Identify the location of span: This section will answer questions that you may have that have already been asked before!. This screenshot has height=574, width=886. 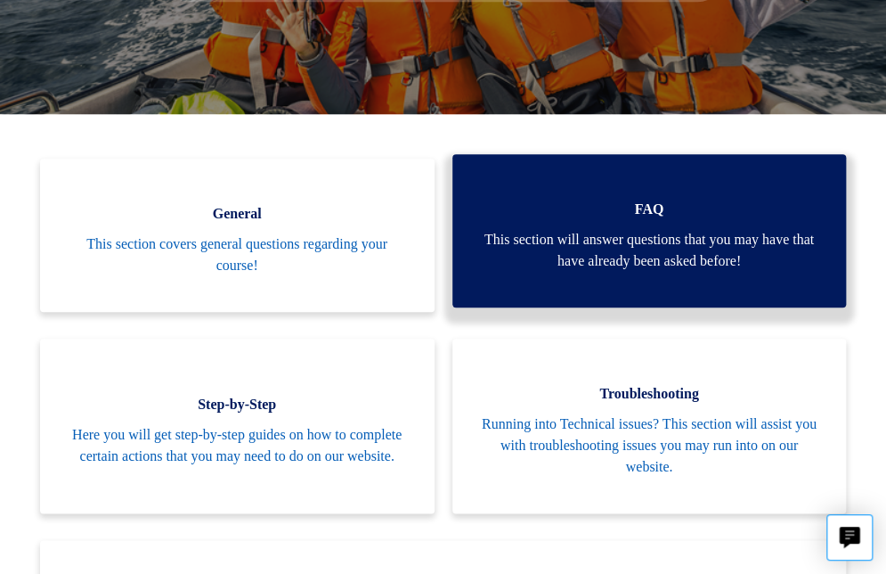
(649, 250).